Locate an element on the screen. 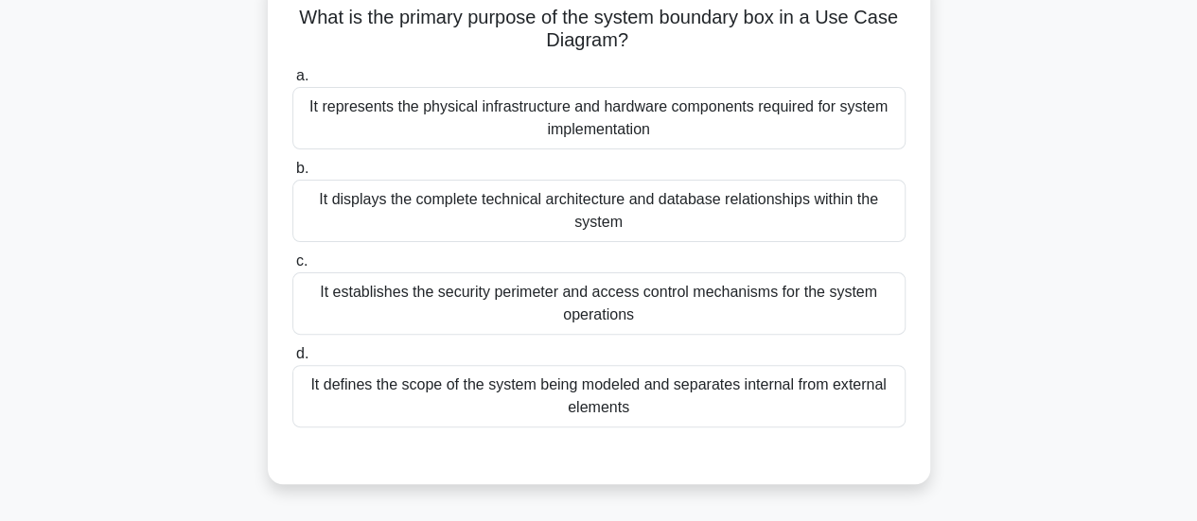 Image resolution: width=1197 pixels, height=521 pixels. div: It represents the physical infrastructure and hardware components required for system implementation is located at coordinates (599, 118).